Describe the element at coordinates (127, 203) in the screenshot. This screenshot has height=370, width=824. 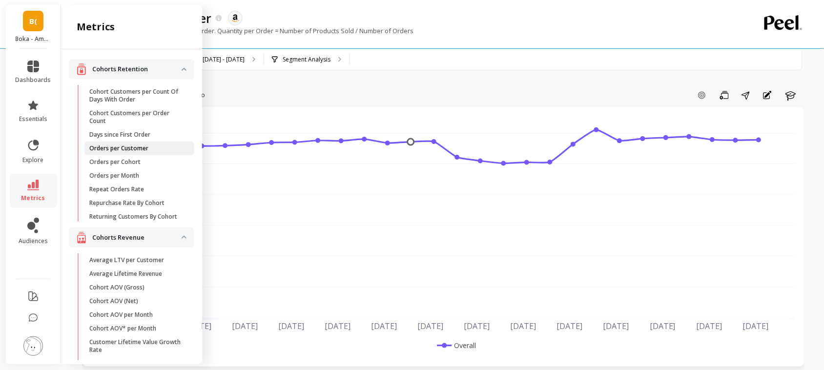
I see `p: Repurchase Rate By Cohort` at that location.